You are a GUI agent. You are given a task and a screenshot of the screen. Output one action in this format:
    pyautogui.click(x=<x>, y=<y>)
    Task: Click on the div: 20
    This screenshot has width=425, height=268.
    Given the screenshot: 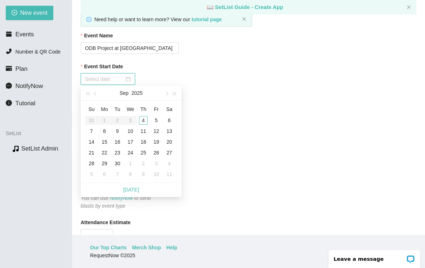 What is the action you would take?
    pyautogui.click(x=169, y=142)
    